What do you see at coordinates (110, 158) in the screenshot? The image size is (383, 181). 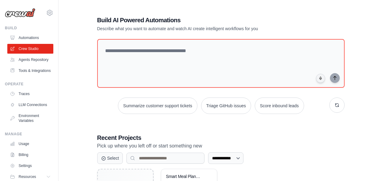 I see `button: Select` at bounding box center [110, 158].